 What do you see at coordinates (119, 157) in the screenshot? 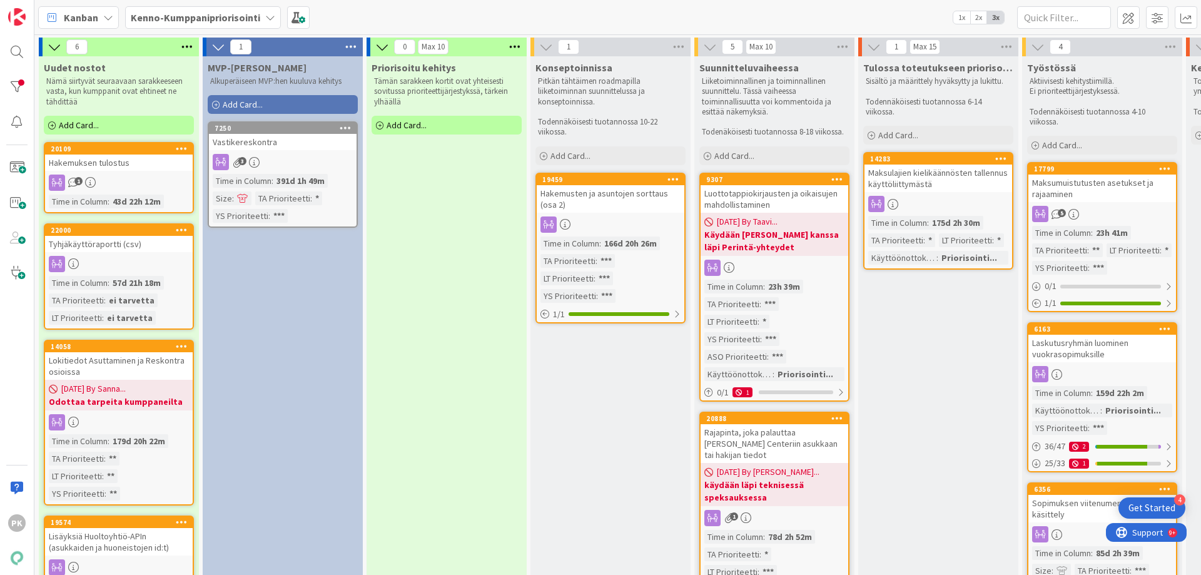
I see `div: 20109Hakemuksen tulostus` at bounding box center [119, 157].